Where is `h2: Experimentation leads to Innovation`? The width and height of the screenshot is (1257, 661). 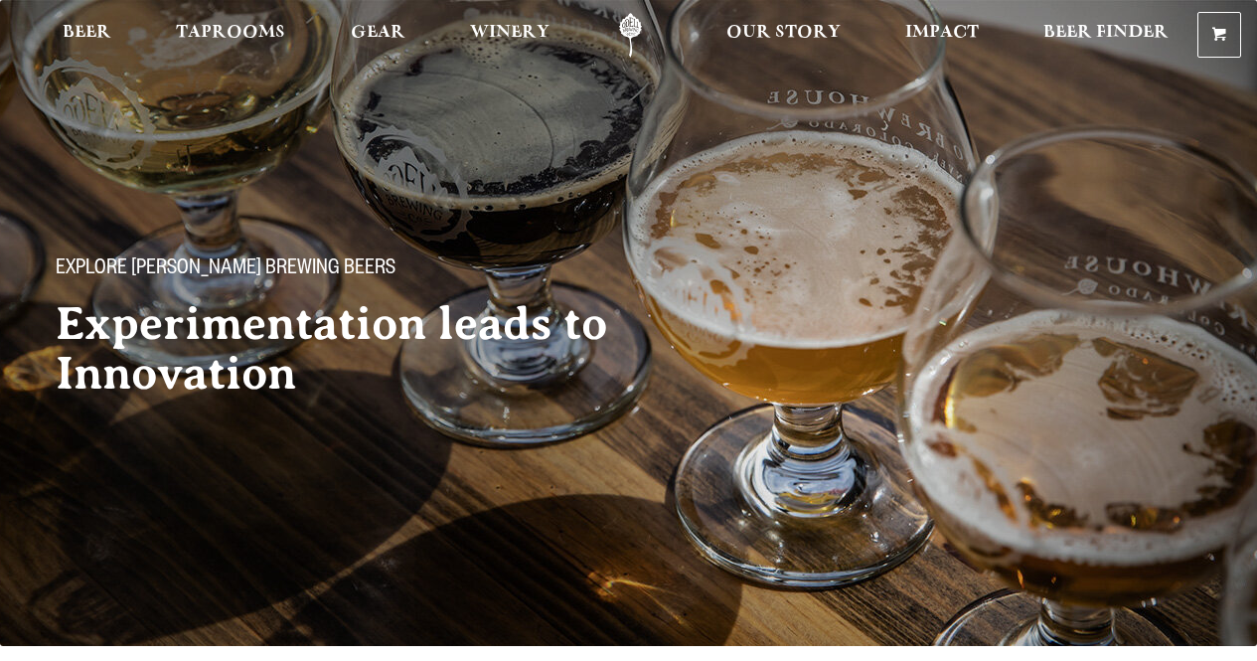
h2: Experimentation leads to Innovation is located at coordinates (366, 349).